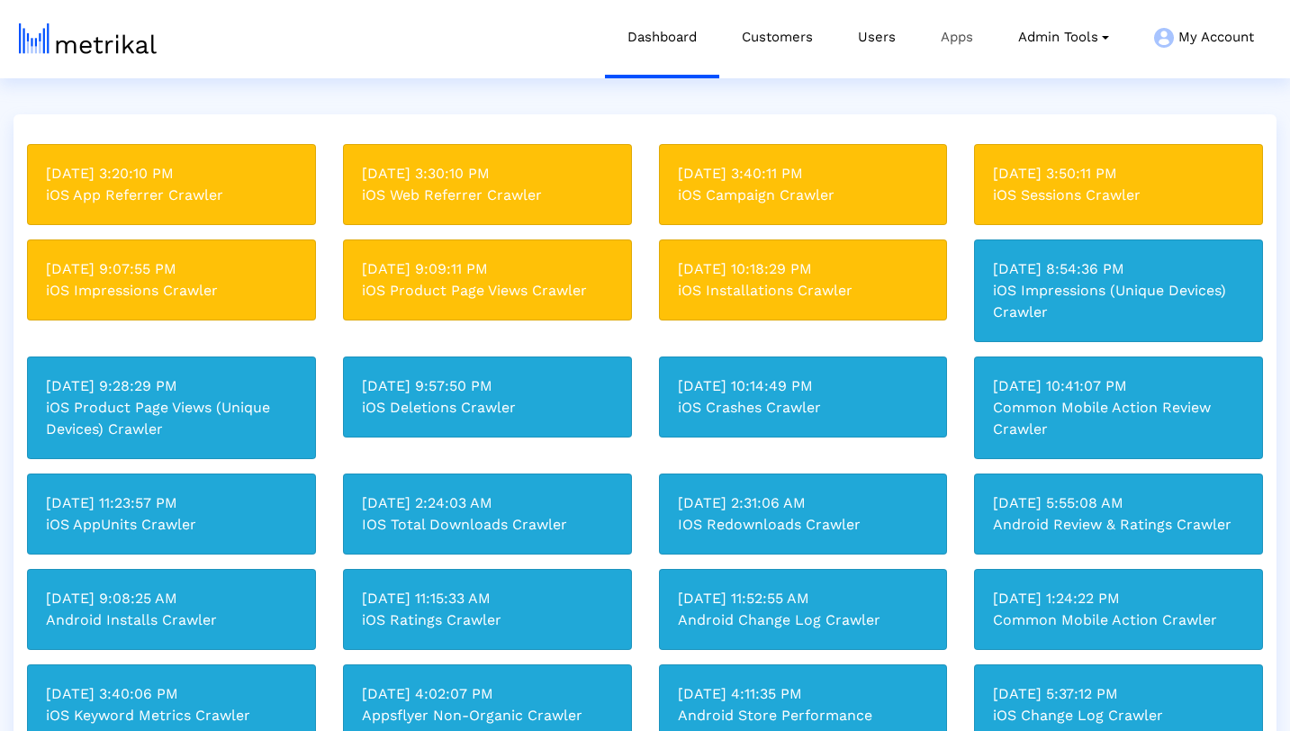  What do you see at coordinates (1118, 525) in the screenshot?
I see `div: Android Review & Ratings Crawler` at bounding box center [1118, 525].